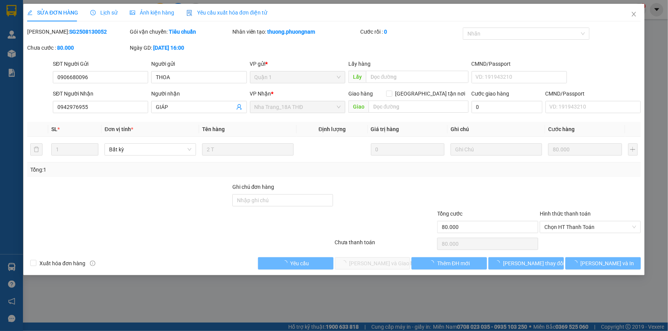 Image resolution: width=668 pixels, height=331 pixels. What do you see at coordinates (300, 264) in the screenshot?
I see `span: Yêu cầu` at bounding box center [300, 264].